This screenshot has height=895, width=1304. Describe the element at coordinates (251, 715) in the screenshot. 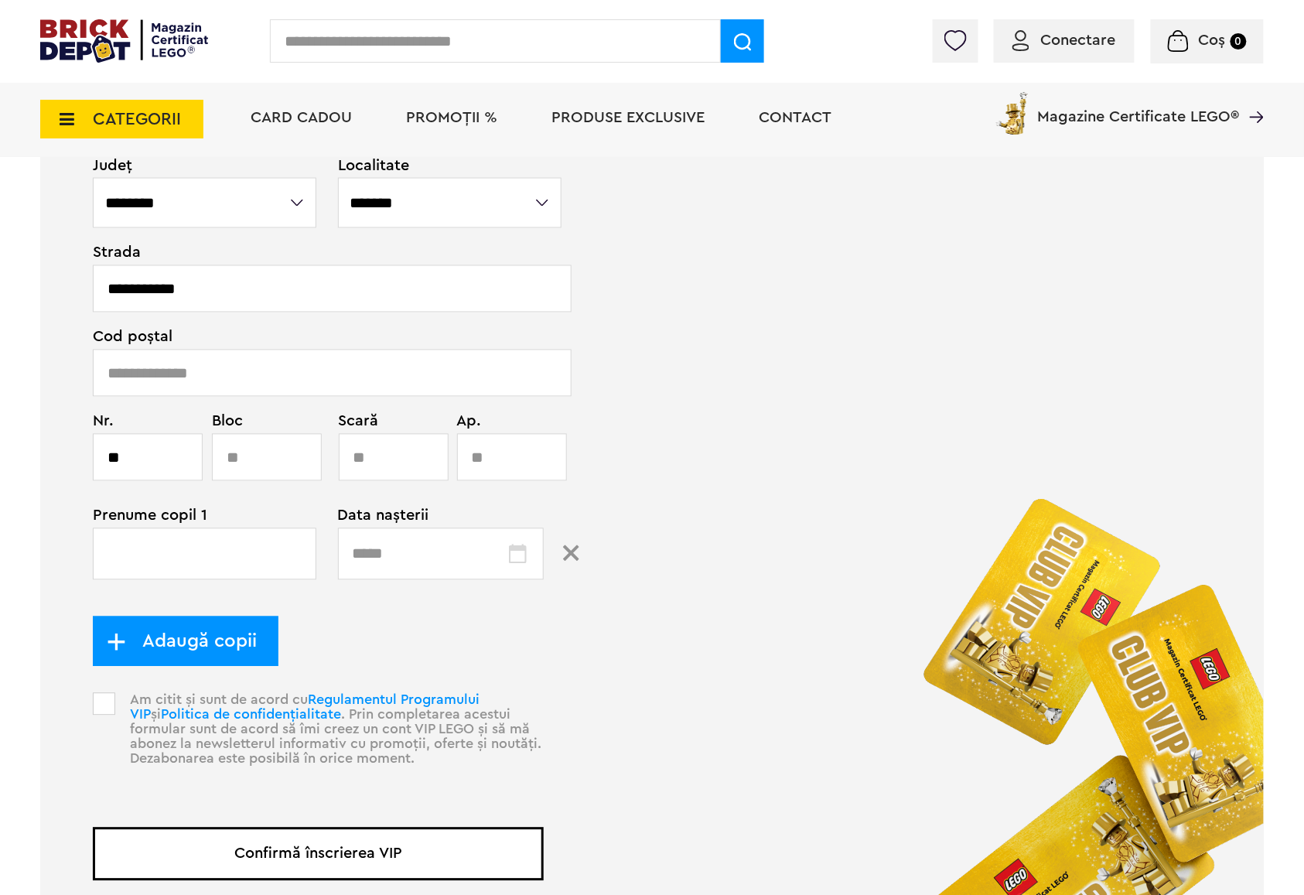

I see `a: Politica de confidențialitate` at that location.